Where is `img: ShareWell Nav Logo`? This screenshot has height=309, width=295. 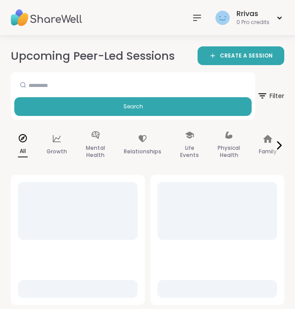 img: ShareWell Nav Logo is located at coordinates (46, 18).